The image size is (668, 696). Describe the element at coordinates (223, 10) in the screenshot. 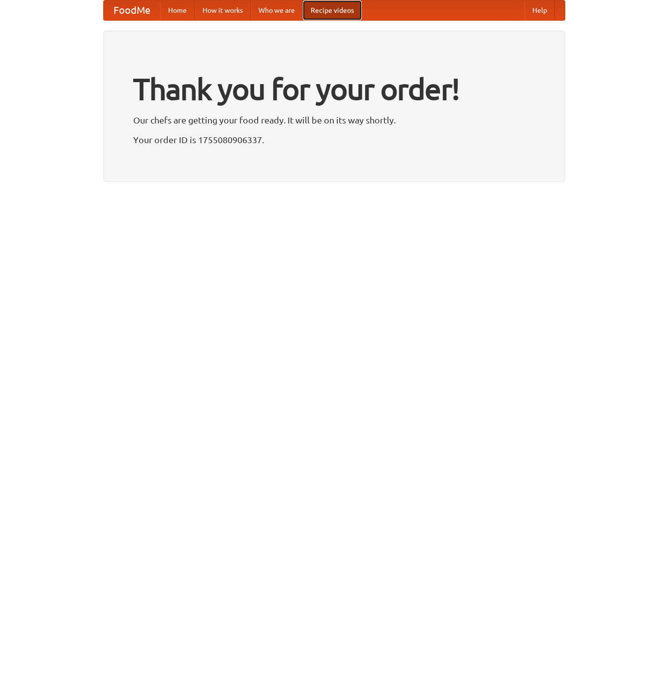

I see `a: How it works` at that location.